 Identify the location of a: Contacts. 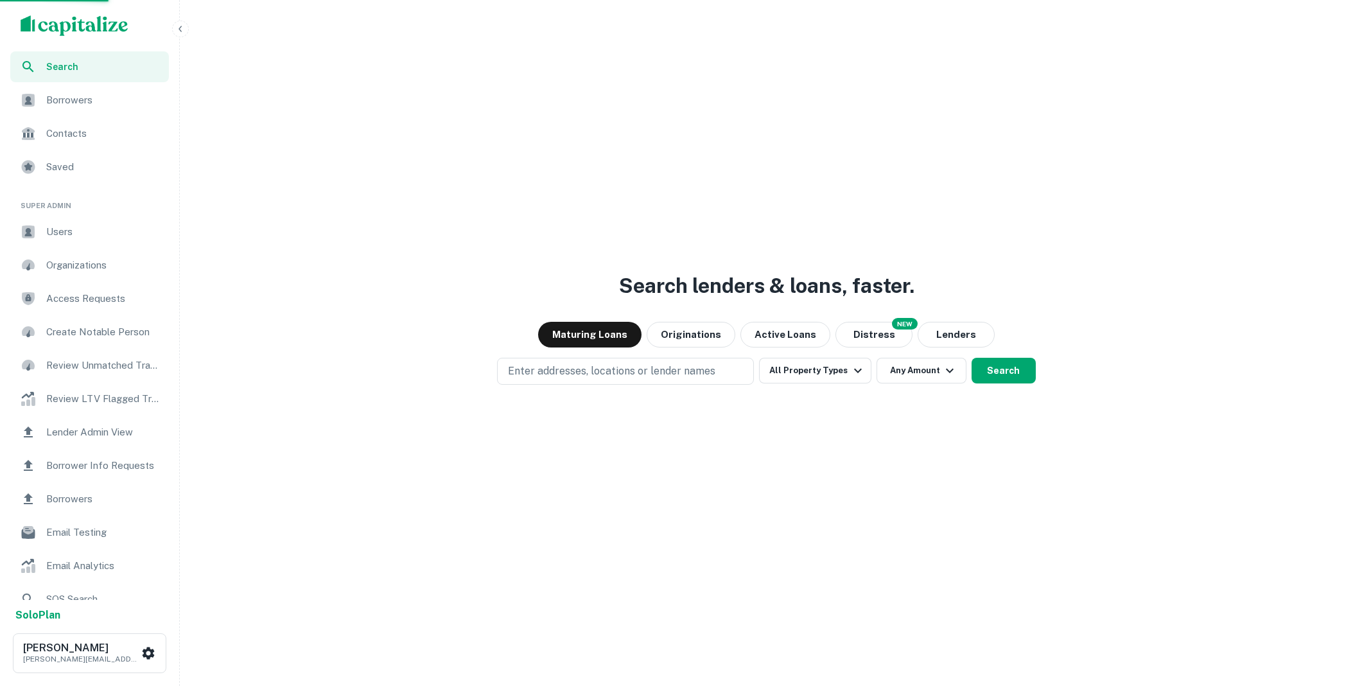
(89, 134).